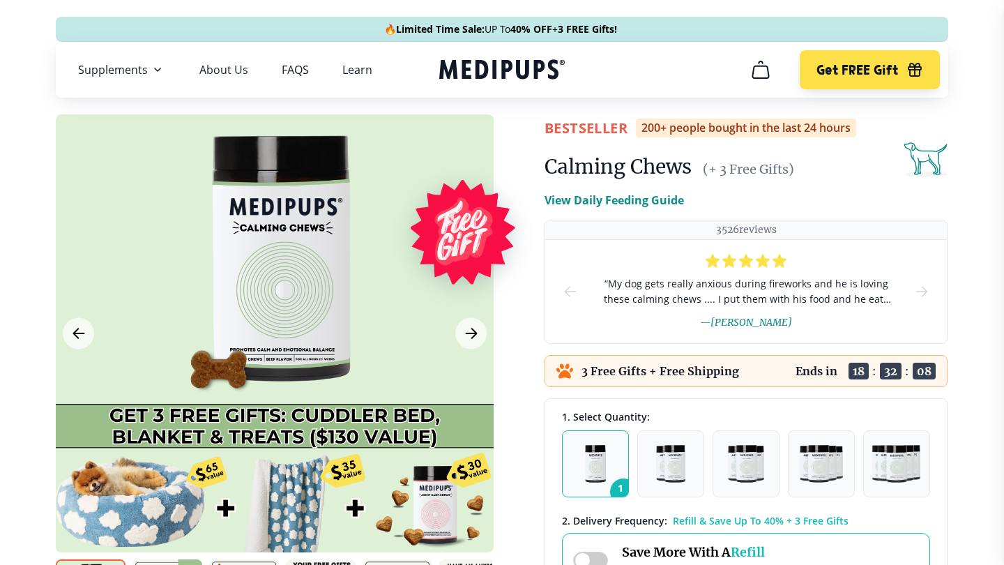  Describe the element at coordinates (857, 70) in the screenshot. I see `span: Get FREE Gift` at that location.